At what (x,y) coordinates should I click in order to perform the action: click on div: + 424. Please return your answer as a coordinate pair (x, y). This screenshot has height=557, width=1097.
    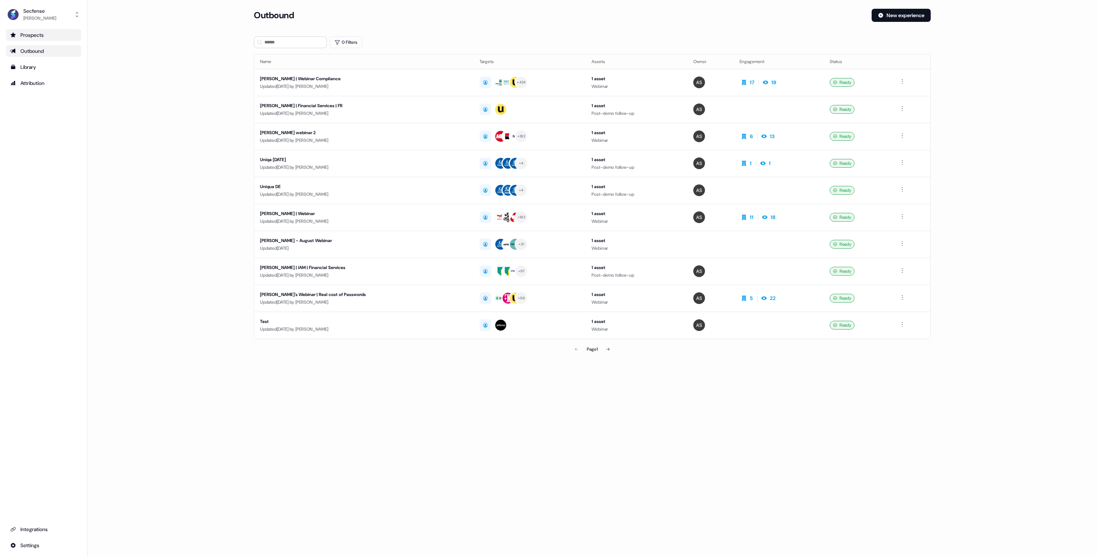
    Looking at the image, I should click on (521, 82).